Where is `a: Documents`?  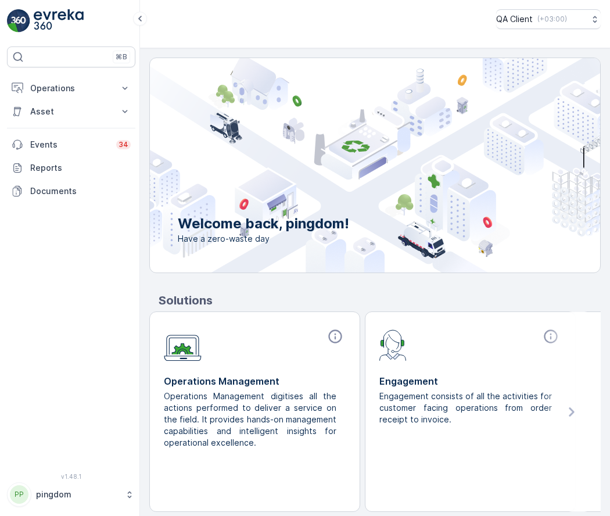
a: Documents is located at coordinates (71, 191).